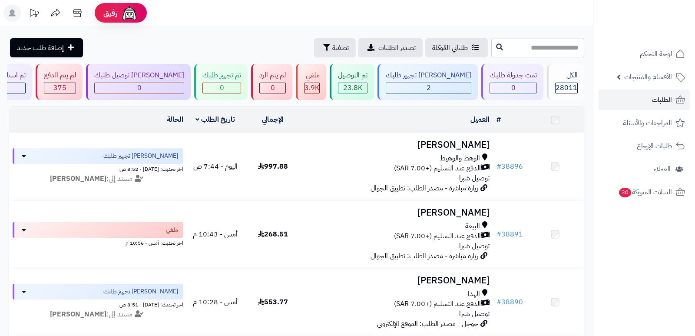 The image size is (695, 336). What do you see at coordinates (473, 226) in the screenshot?
I see `span: البيعة` at bounding box center [473, 226].